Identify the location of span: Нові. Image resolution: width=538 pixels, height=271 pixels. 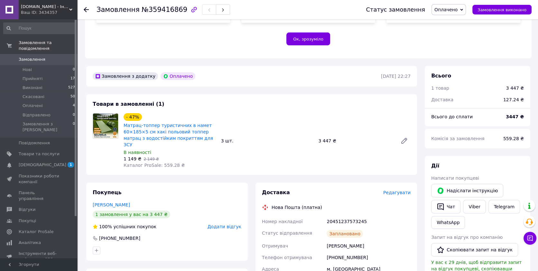
(27, 70).